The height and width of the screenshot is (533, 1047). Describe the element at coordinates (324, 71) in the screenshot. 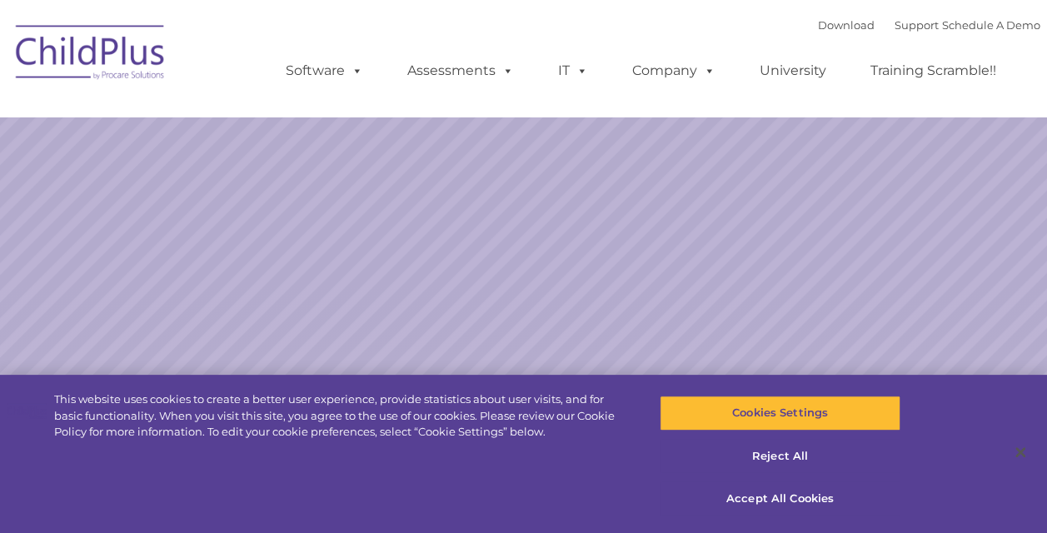

I see `a: Software` at that location.